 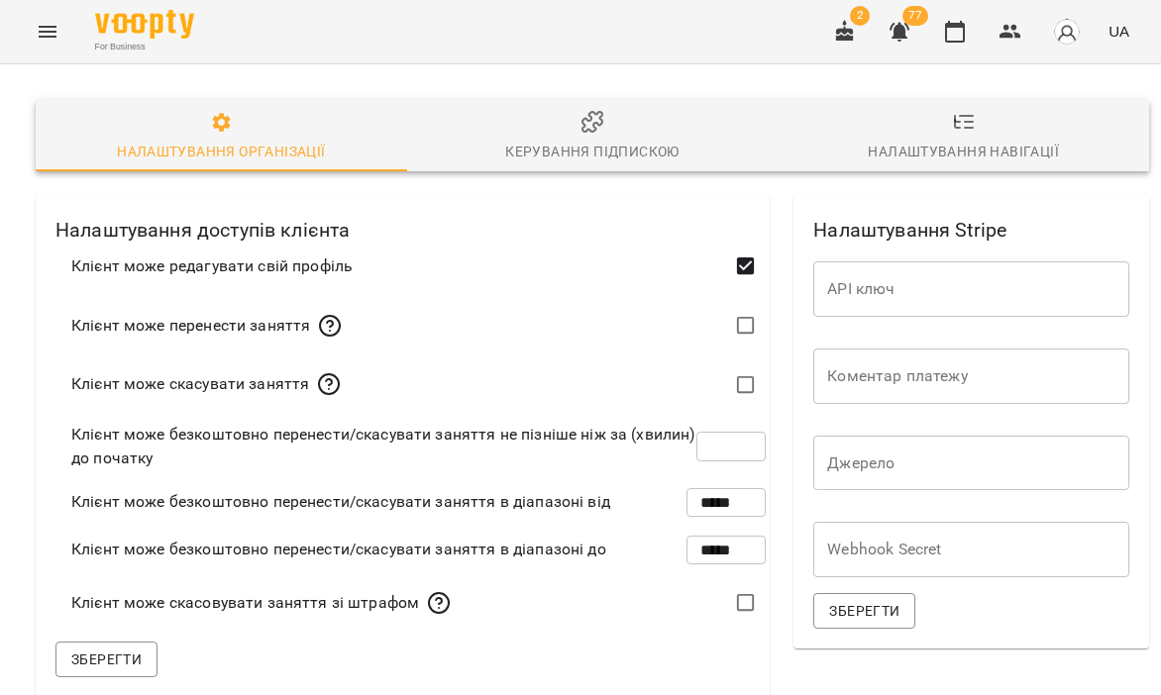 I want to click on input: Клієнт може безкоштовно перенести/скасувати заняття в діапазоні від, so click(x=726, y=502).